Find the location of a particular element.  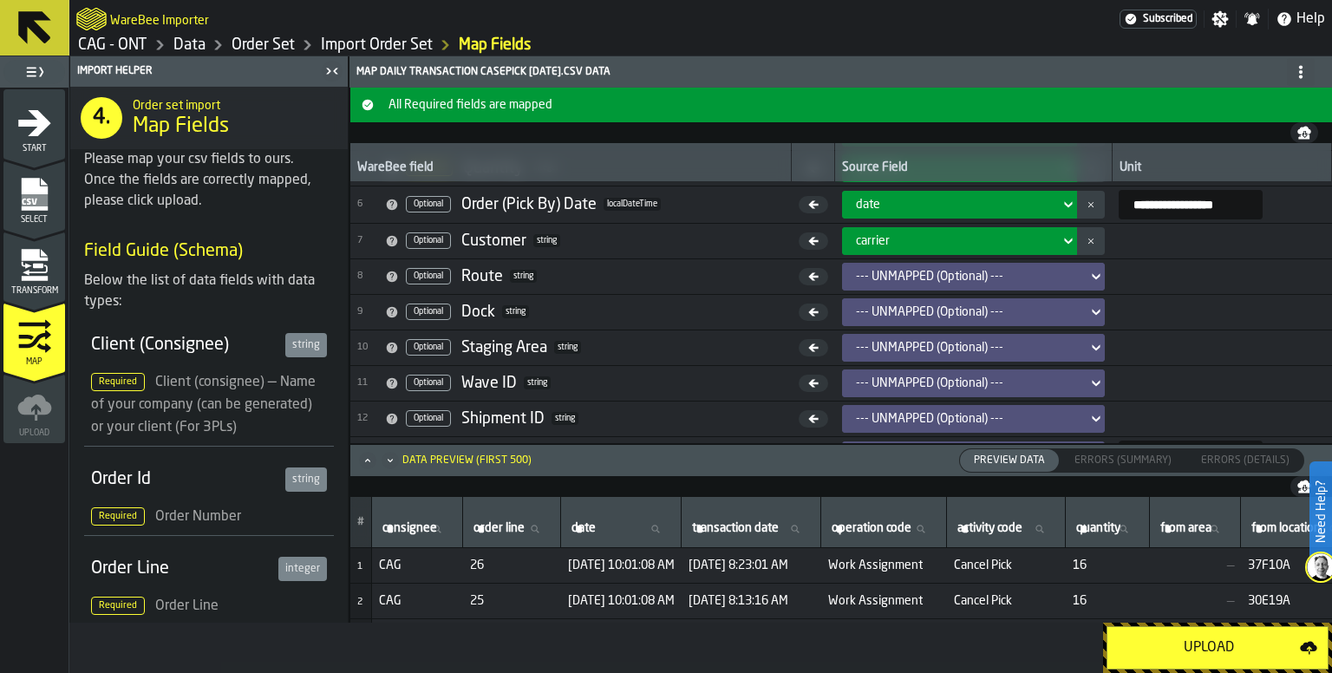

span: carrier is located at coordinates (872, 241).